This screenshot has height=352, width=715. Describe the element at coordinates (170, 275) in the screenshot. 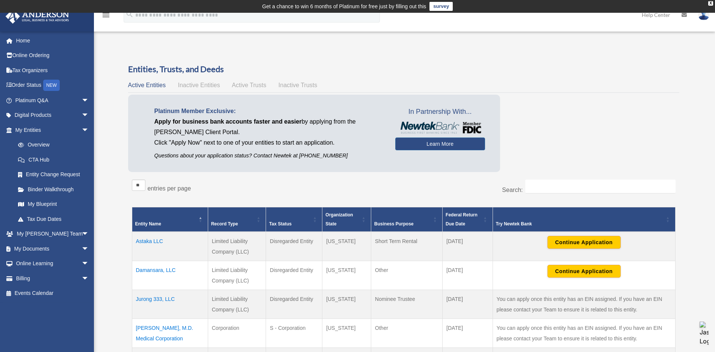

I see `td: Damansara, LLC` at that location.